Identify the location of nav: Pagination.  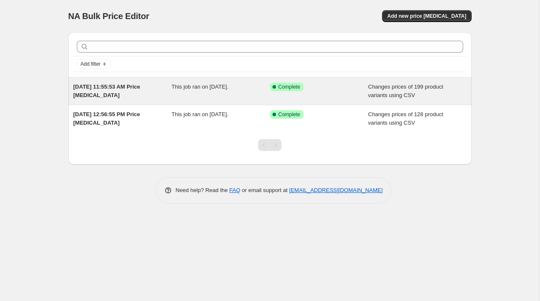
(269, 145).